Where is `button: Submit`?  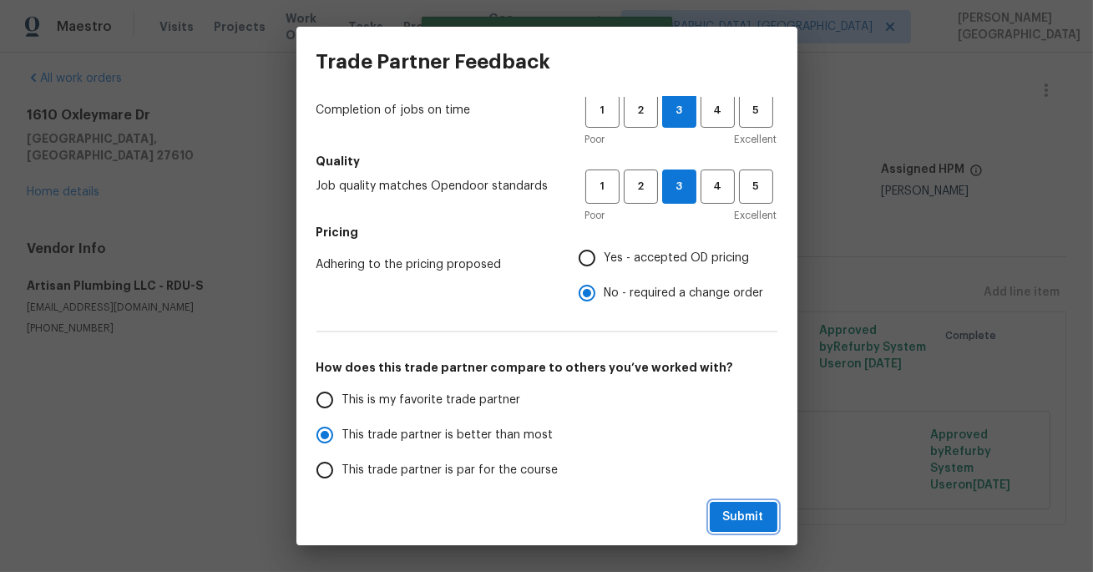 button: Submit is located at coordinates (743, 517).